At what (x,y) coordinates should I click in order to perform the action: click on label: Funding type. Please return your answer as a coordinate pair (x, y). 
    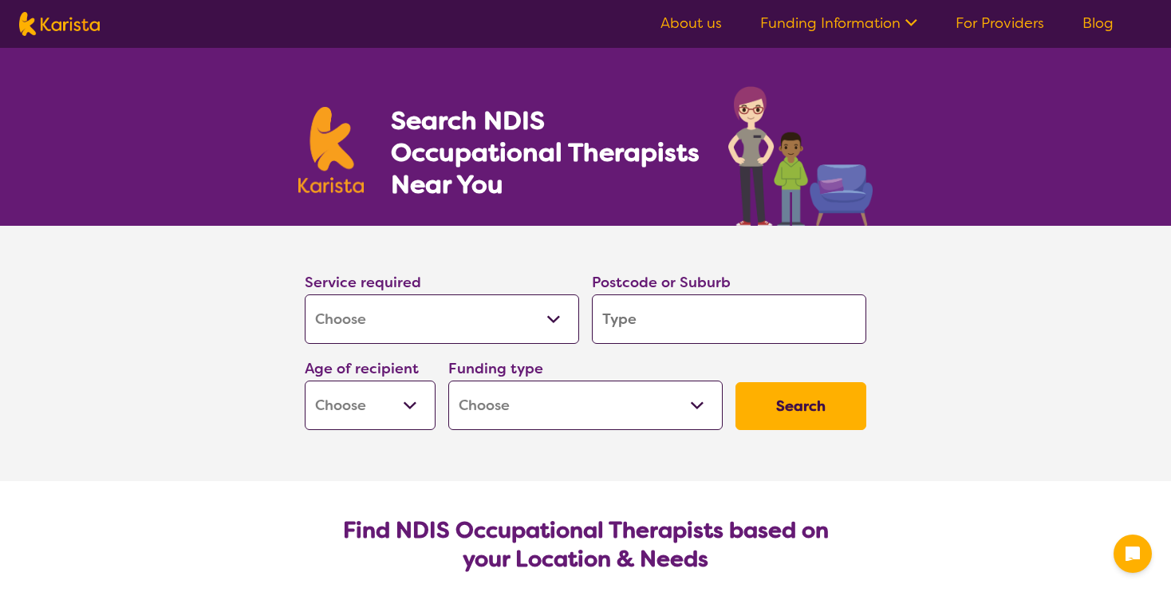
    Looking at the image, I should click on (495, 368).